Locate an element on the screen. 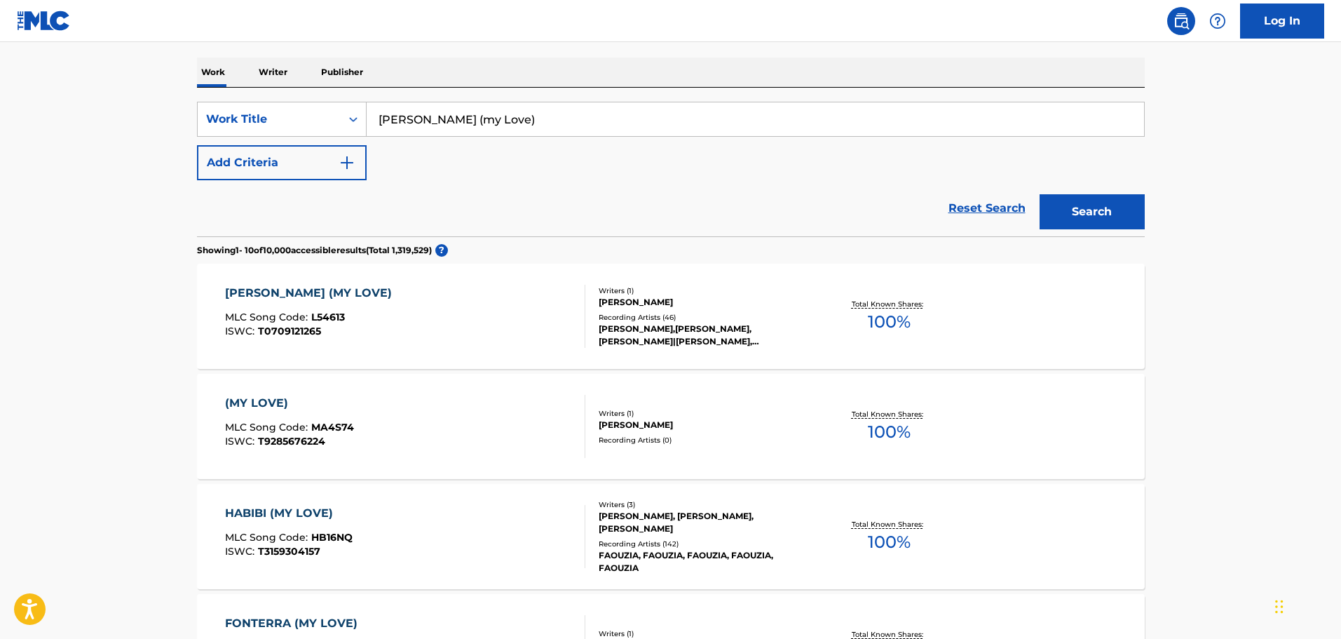  p: Publisher is located at coordinates (342, 72).